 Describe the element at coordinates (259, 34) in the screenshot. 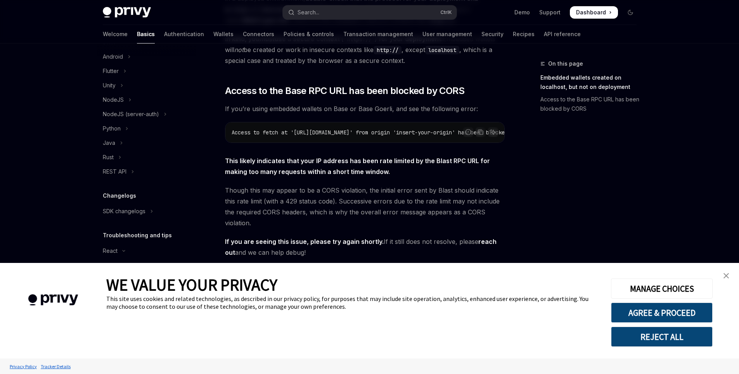

I see `a: Connectors` at that location.